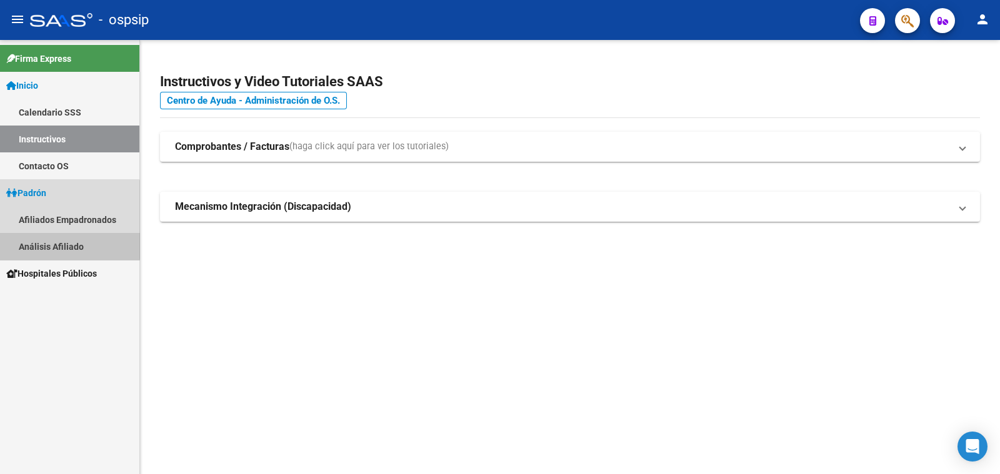 This screenshot has width=1000, height=474. Describe the element at coordinates (232, 147) in the screenshot. I see `strong: Comprobantes / Facturas` at that location.